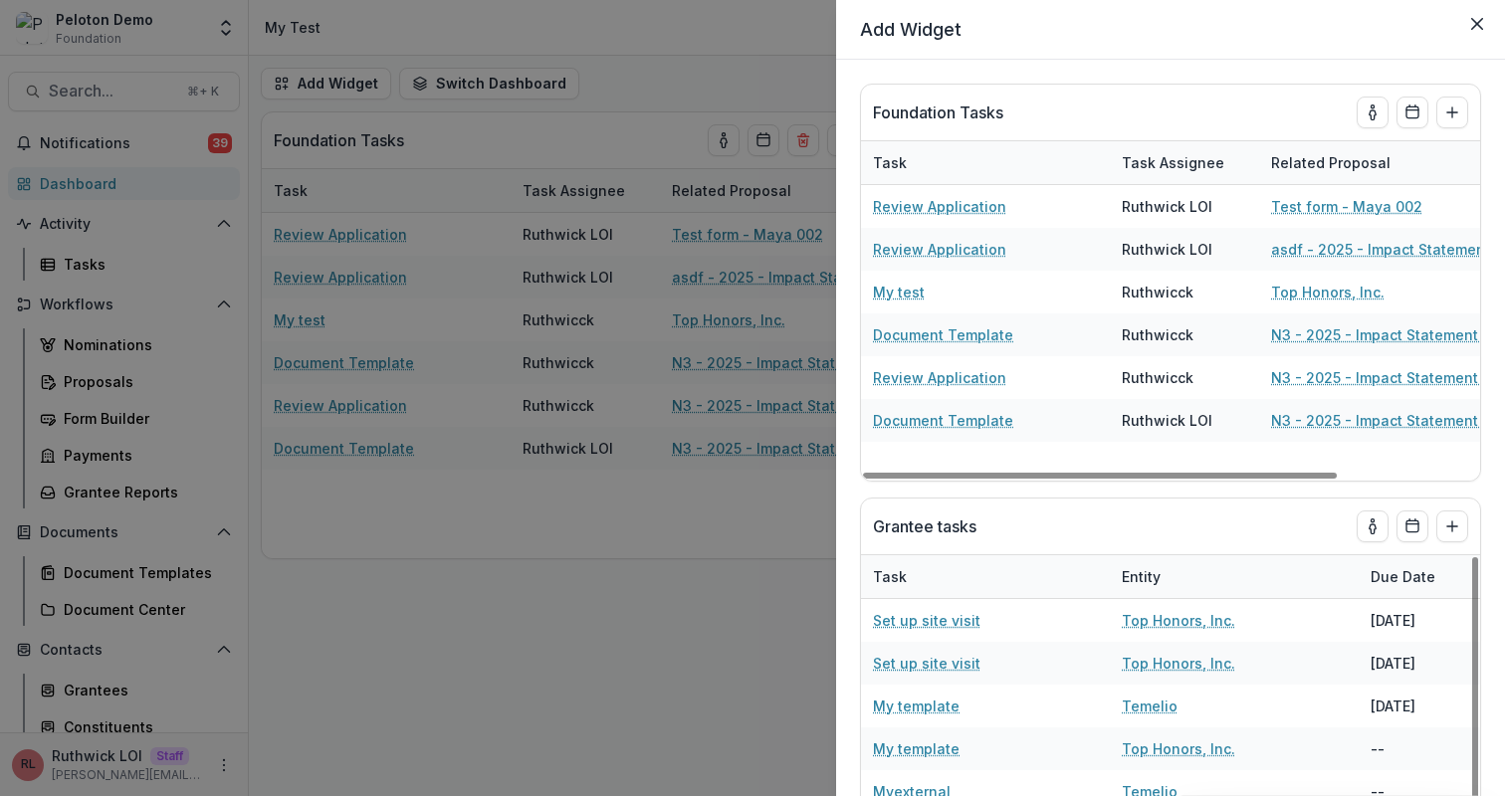 The image size is (1505, 796). Describe the element at coordinates (938, 112) in the screenshot. I see `p: Foundation Tasks` at that location.